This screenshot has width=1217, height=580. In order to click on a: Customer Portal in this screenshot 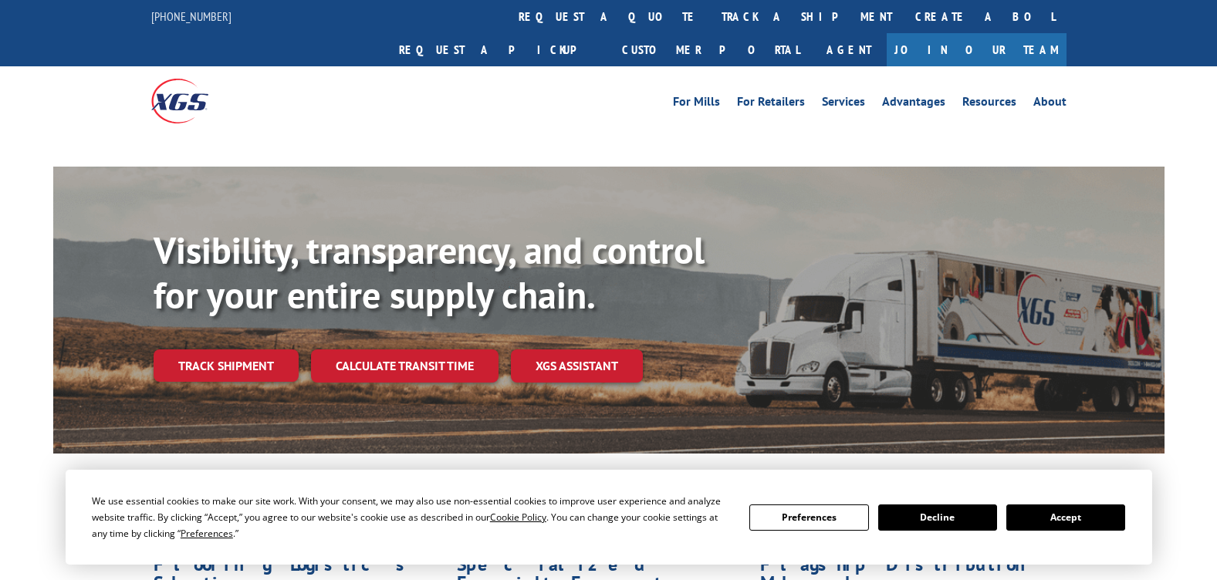, I will do `click(711, 49)`.